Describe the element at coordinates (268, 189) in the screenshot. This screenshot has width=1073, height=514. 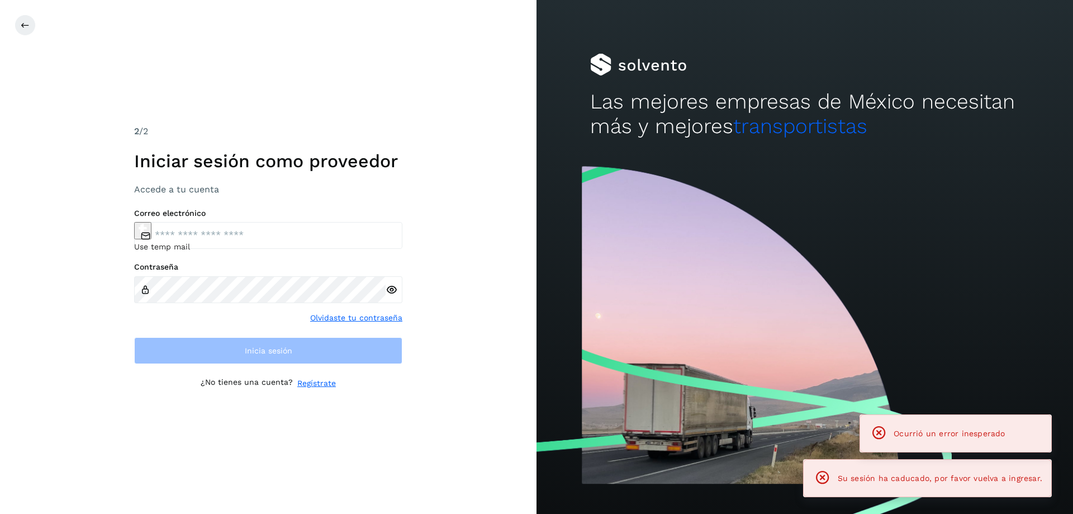
I see `h3: Accede a tu cuenta` at that location.